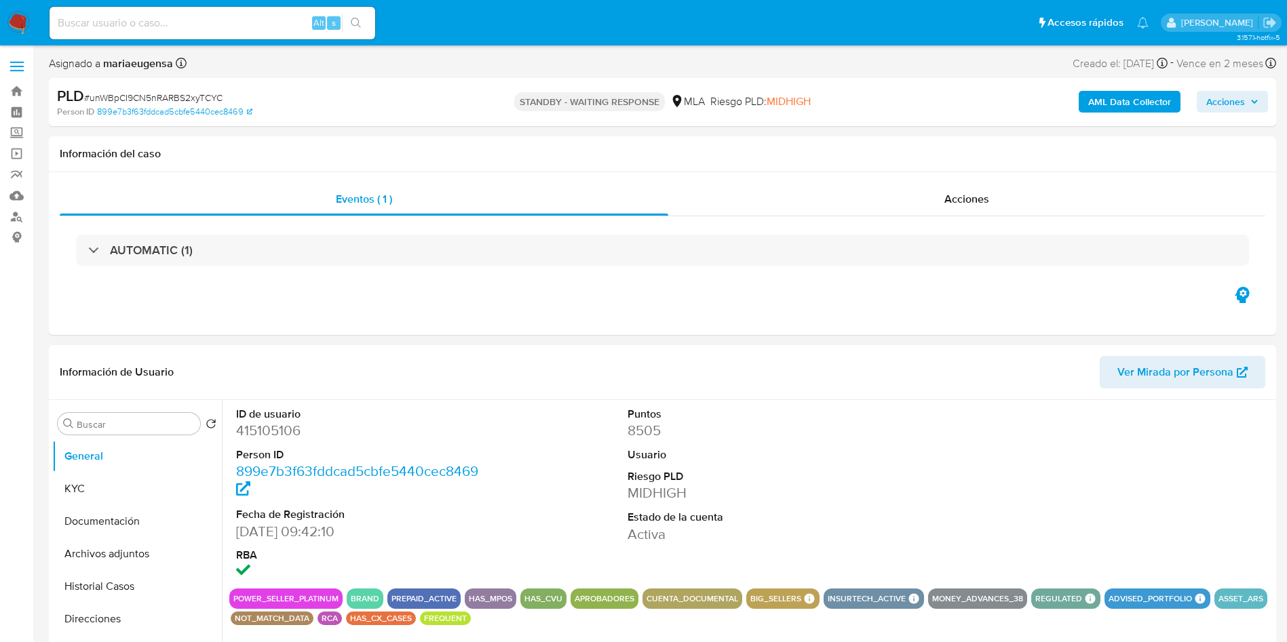  What do you see at coordinates (1219, 22) in the screenshot?
I see `p: mariaeugenia.sanchez@mercadolibre.com` at bounding box center [1219, 22].